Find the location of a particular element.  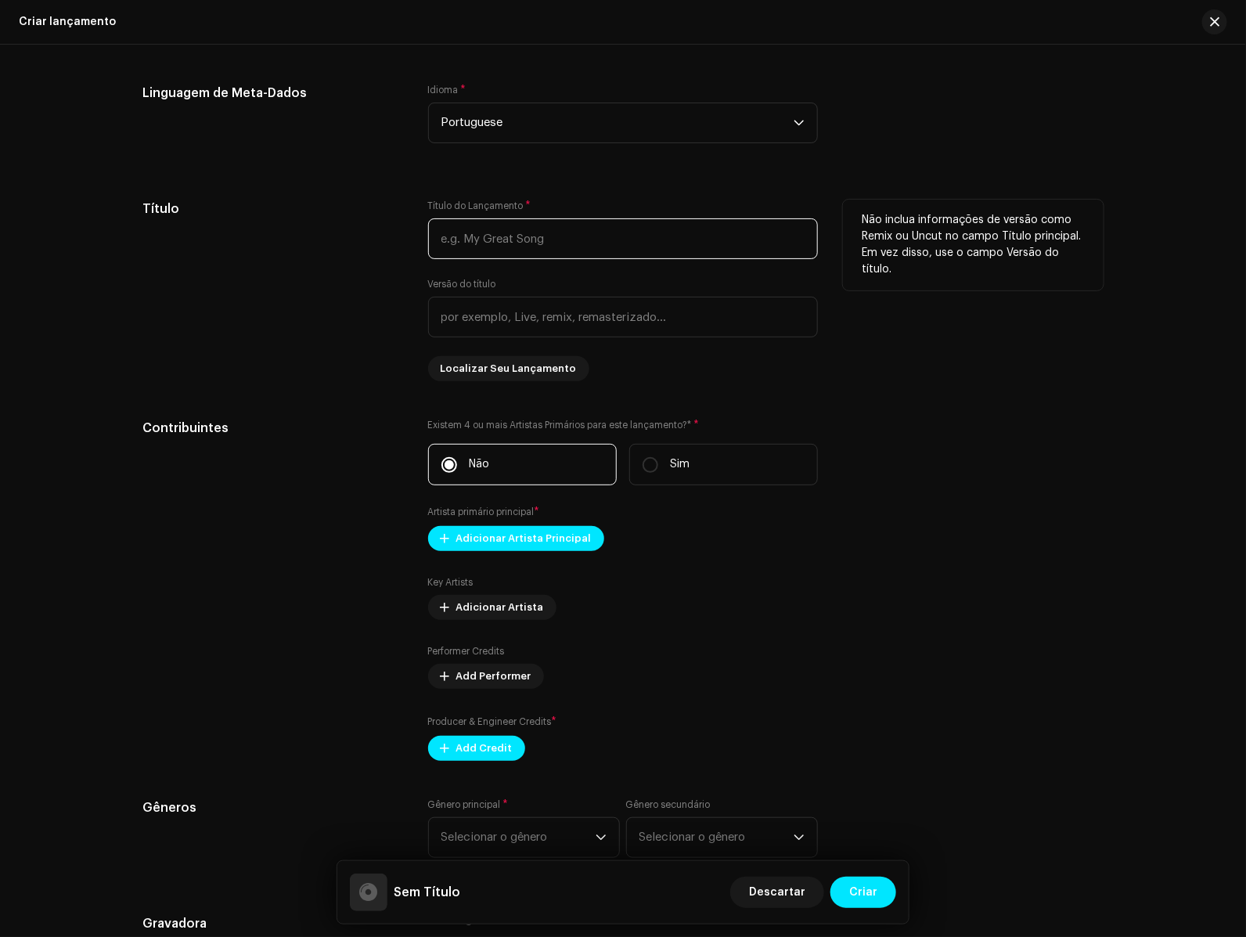

h5: Título is located at coordinates (272, 209).